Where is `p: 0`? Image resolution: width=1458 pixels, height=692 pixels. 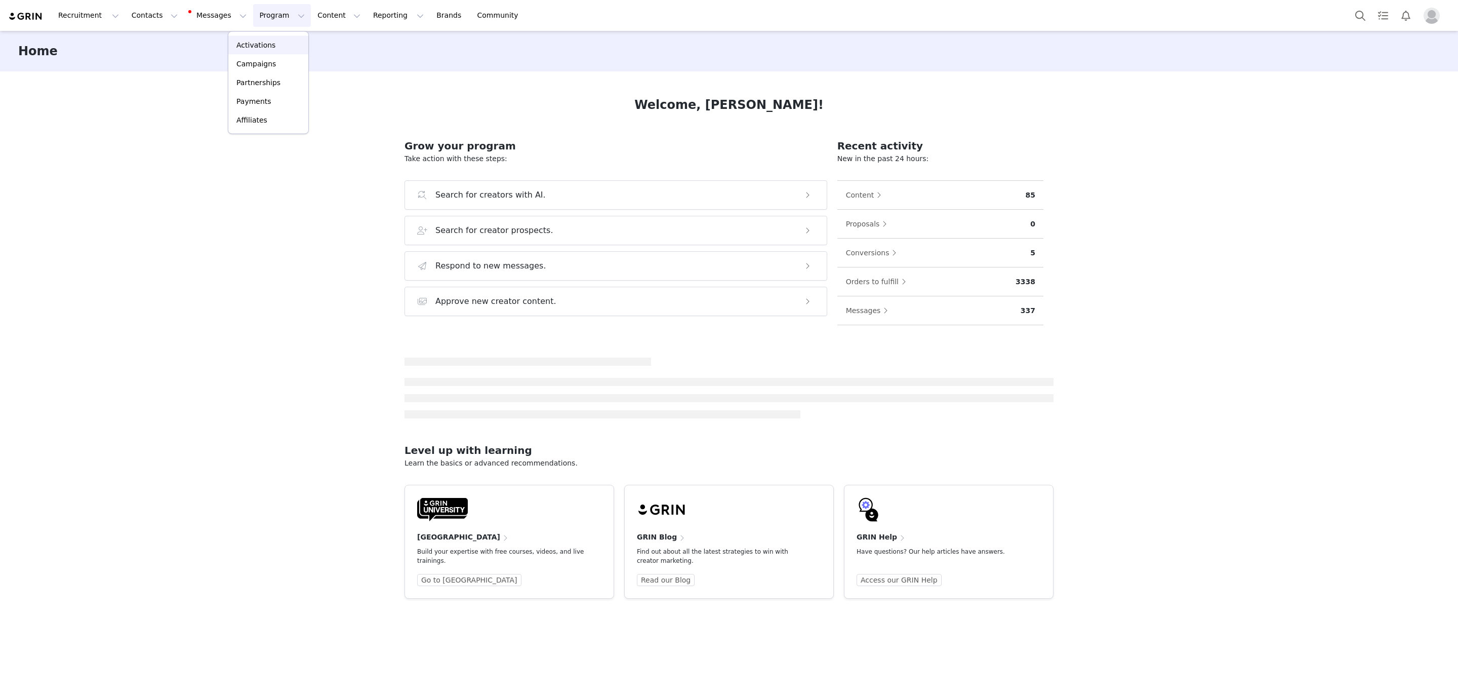 p: 0 is located at coordinates (1033, 224).